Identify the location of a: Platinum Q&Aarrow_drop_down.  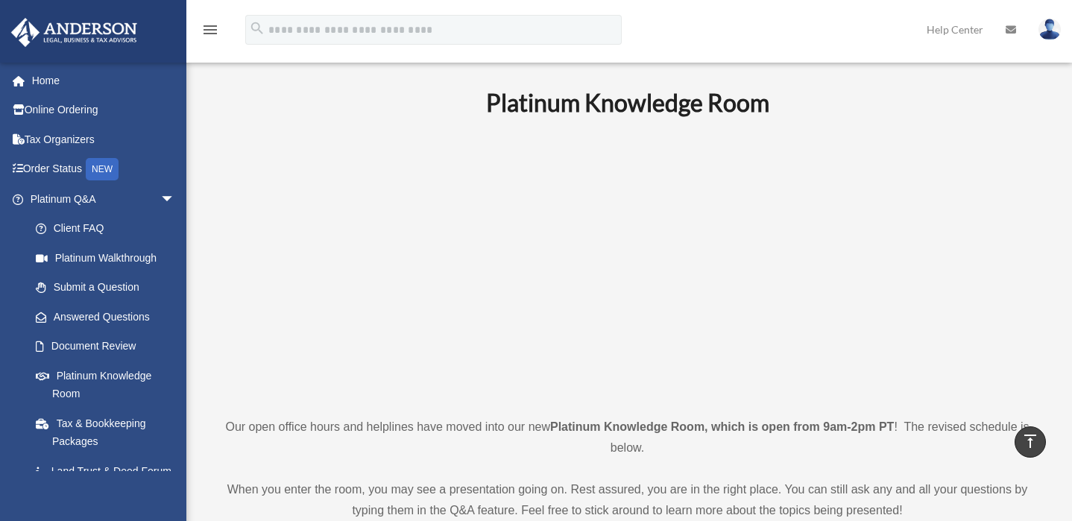
(104, 199).